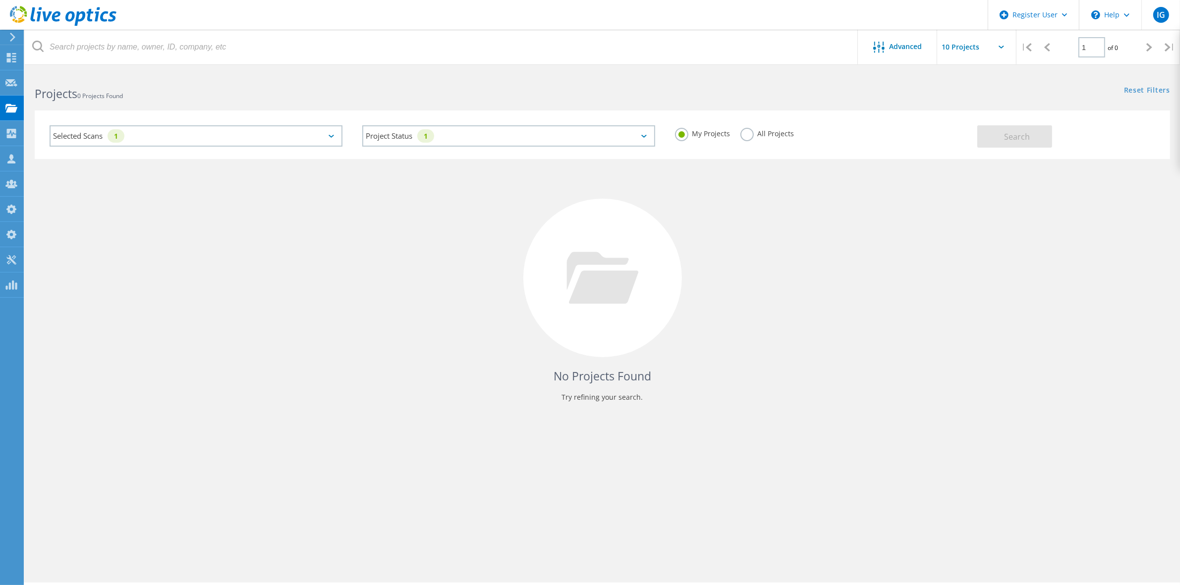  What do you see at coordinates (1147, 91) in the screenshot?
I see `a: Reset Filters` at bounding box center [1147, 91].